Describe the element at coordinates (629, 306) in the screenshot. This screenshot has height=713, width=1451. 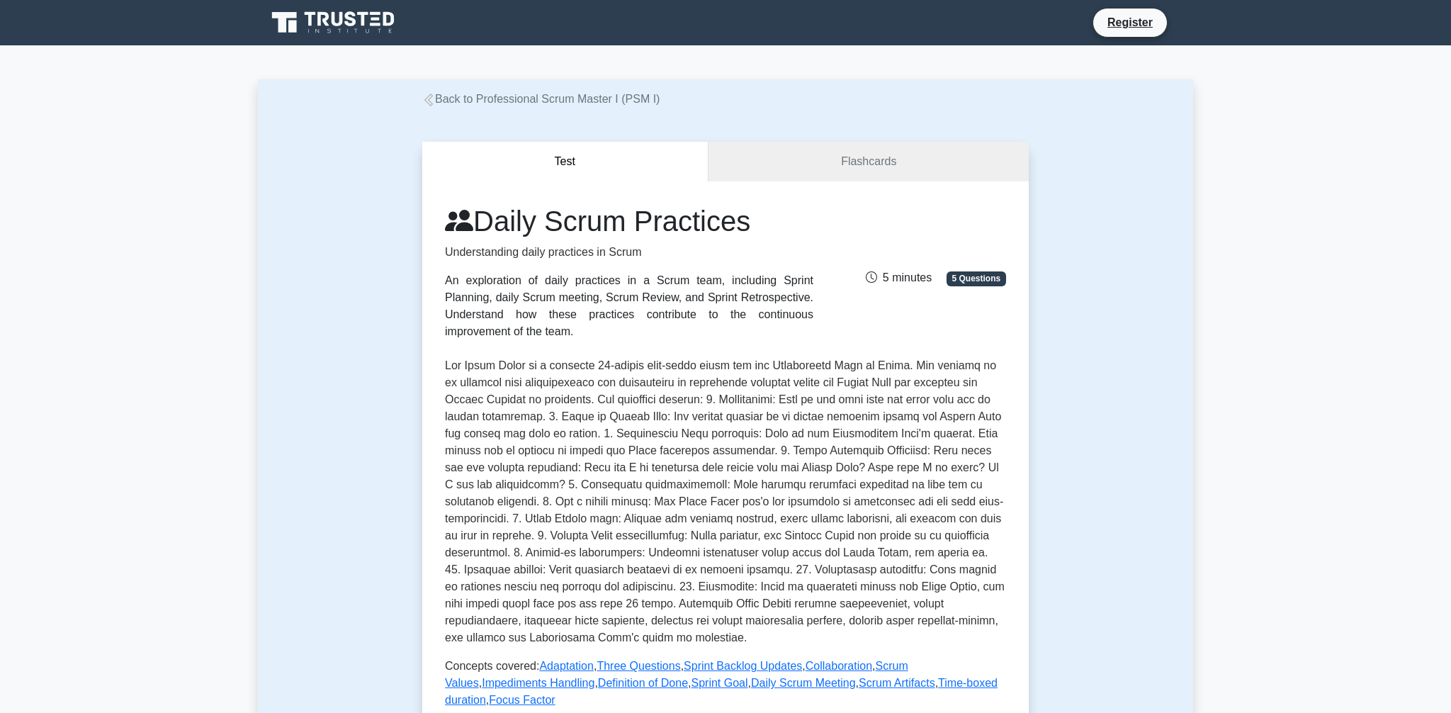
I see `div: An exploration of daily practices in a Scrum team, including Sprint Planning, daily Scrum meeting...` at that location.